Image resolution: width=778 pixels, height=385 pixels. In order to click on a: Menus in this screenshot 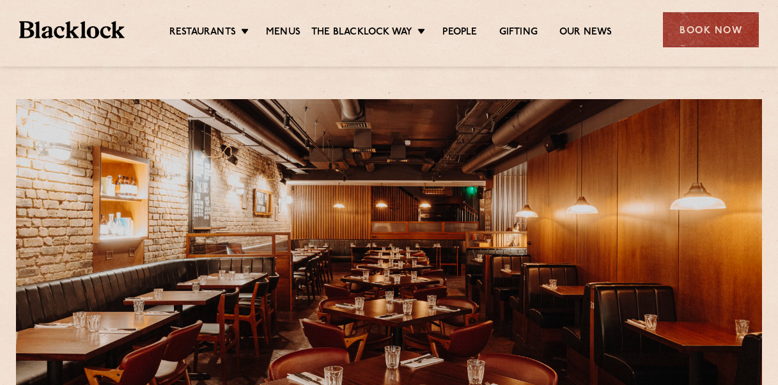, I will do `click(283, 33)`.